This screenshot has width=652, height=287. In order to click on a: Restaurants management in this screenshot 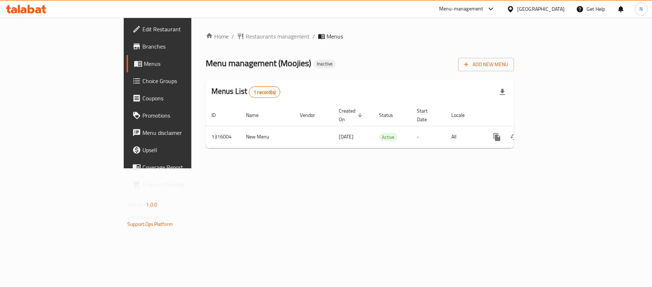, I will do `click(273, 36)`.